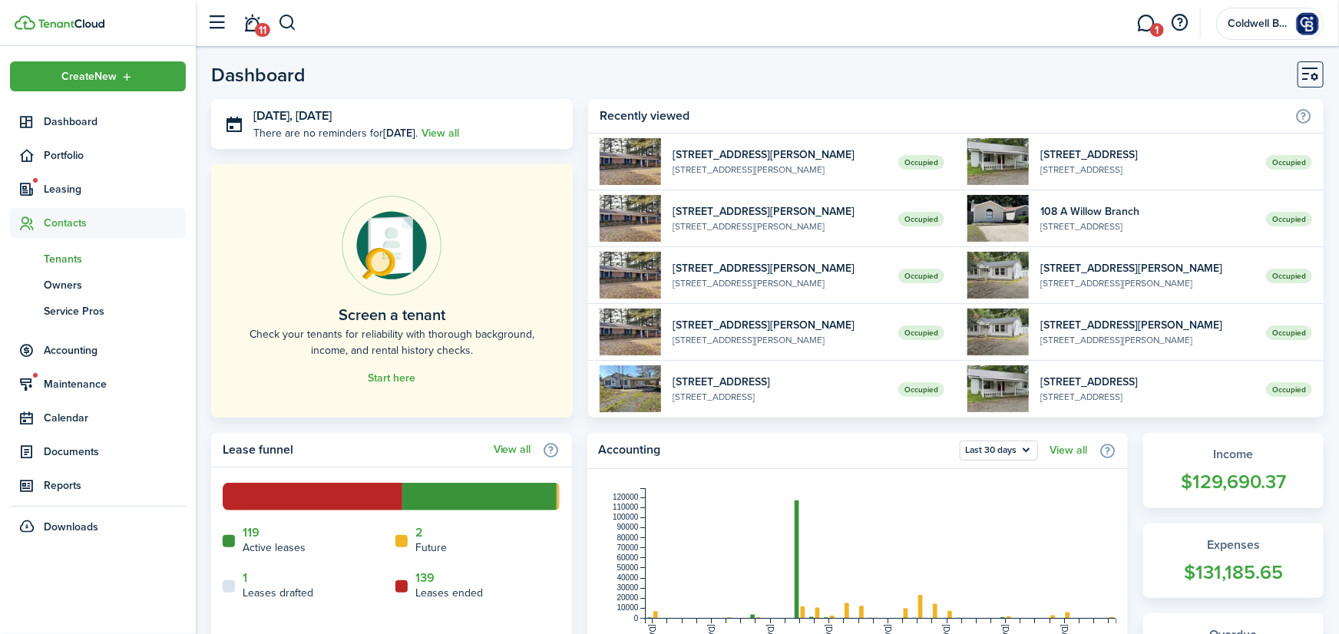 This screenshot has height=634, width=1339. What do you see at coordinates (391, 378) in the screenshot?
I see `a: Start here` at bounding box center [391, 378].